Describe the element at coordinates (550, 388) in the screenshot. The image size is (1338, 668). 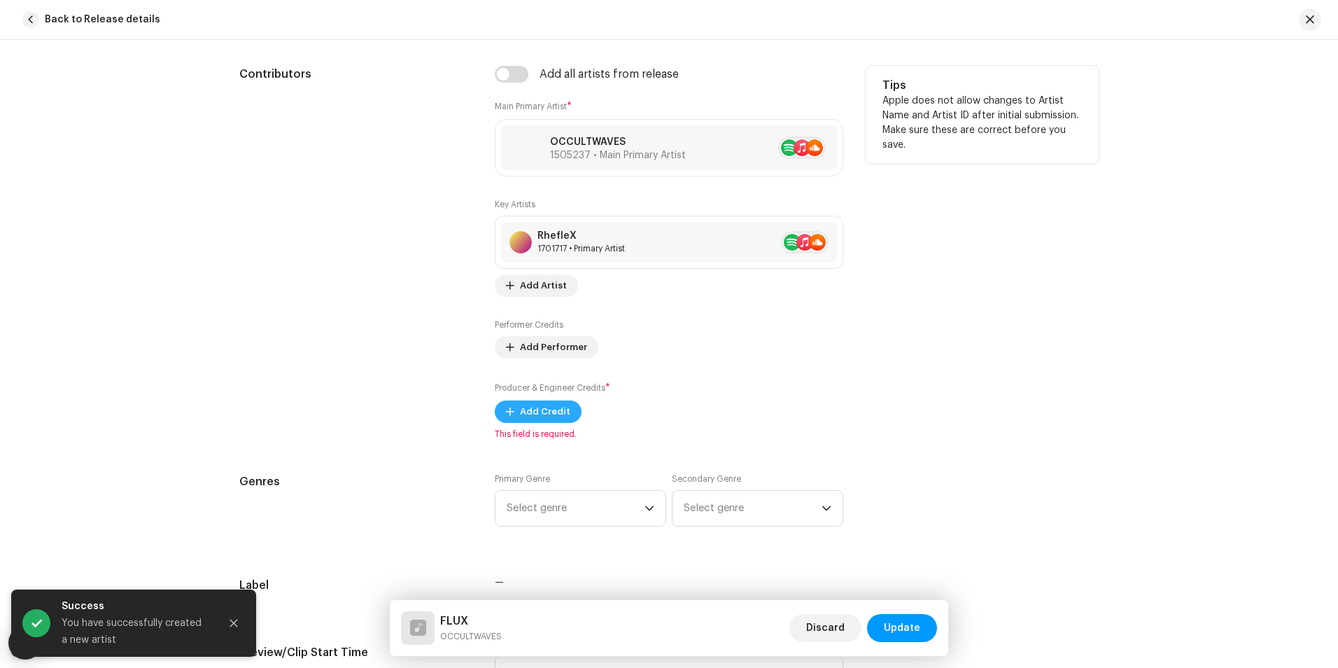
I see `small: Producer & Engineer Credits` at that location.